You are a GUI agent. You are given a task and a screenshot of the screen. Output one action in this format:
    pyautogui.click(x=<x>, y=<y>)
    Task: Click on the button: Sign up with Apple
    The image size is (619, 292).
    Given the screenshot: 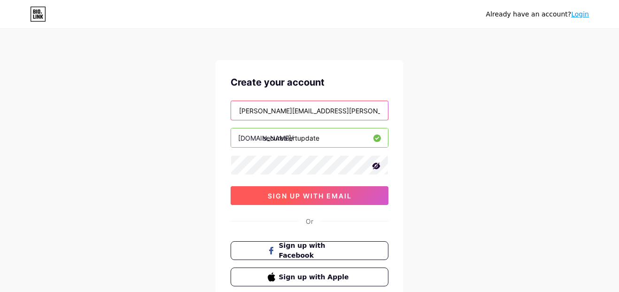 What is the action you would take?
    pyautogui.click(x=310, y=277)
    